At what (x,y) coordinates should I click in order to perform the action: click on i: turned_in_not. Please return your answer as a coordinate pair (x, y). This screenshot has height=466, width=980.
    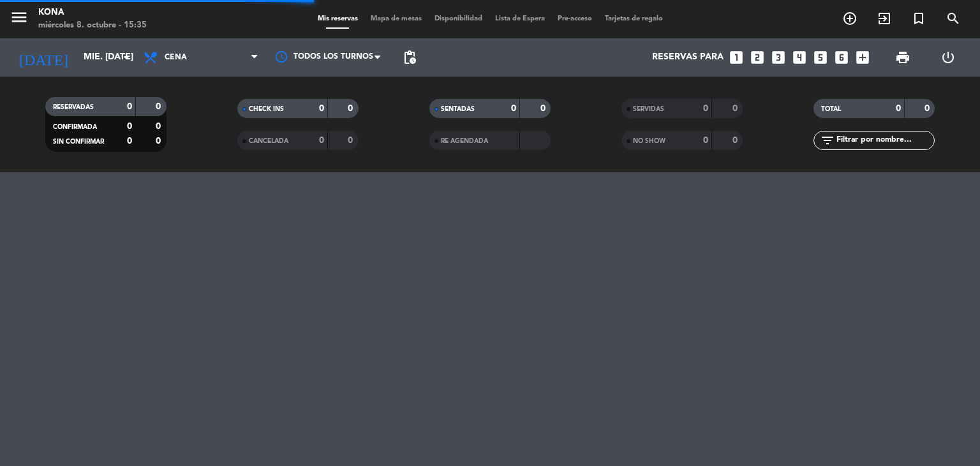
    Looking at the image, I should click on (918, 18).